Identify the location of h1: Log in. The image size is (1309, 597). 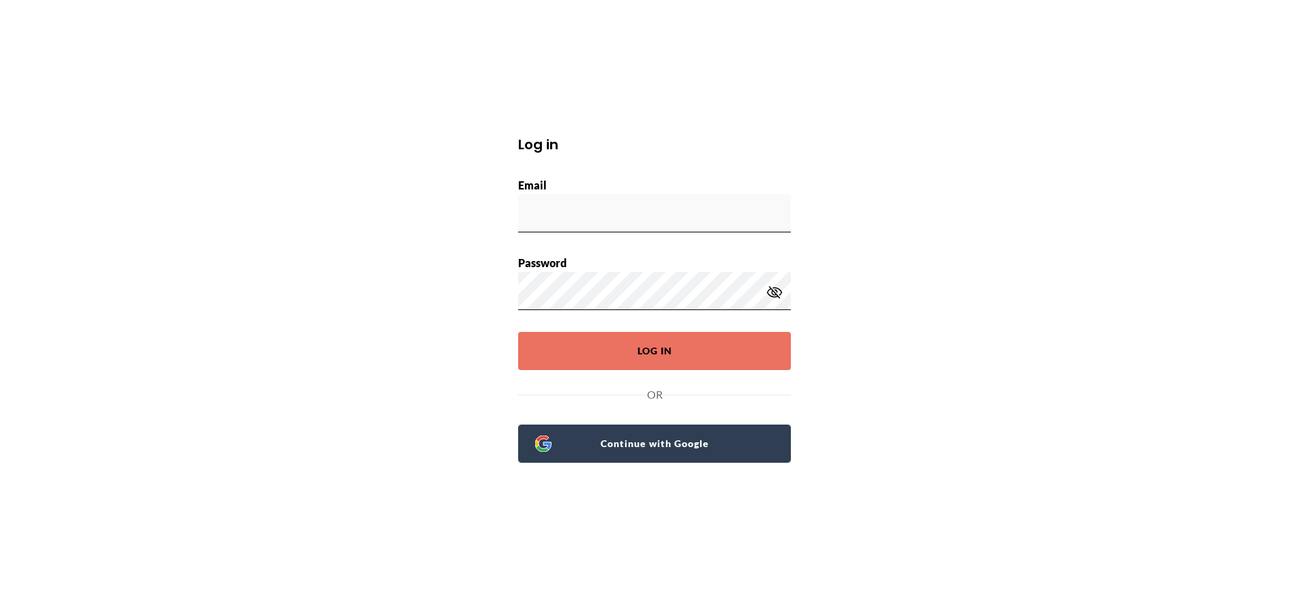
(654, 145).